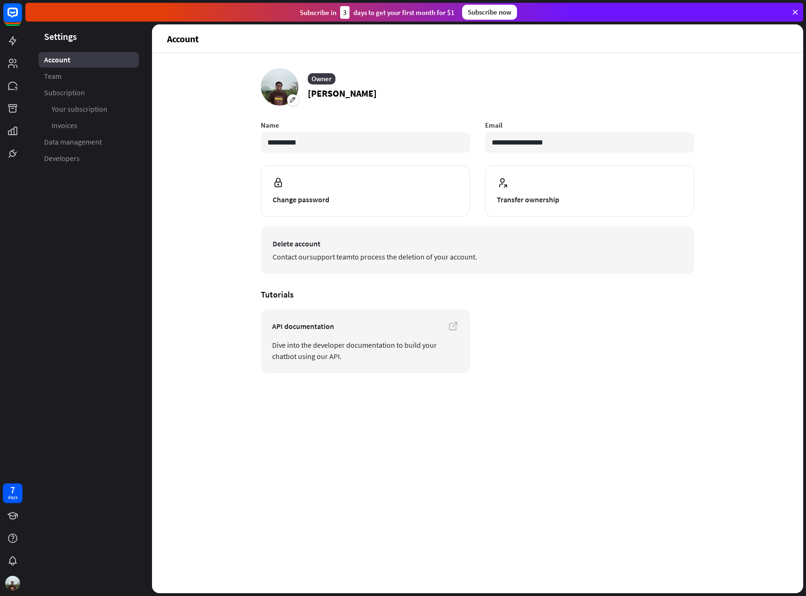  Describe the element at coordinates (89, 92) in the screenshot. I see `a: Subscription` at that location.